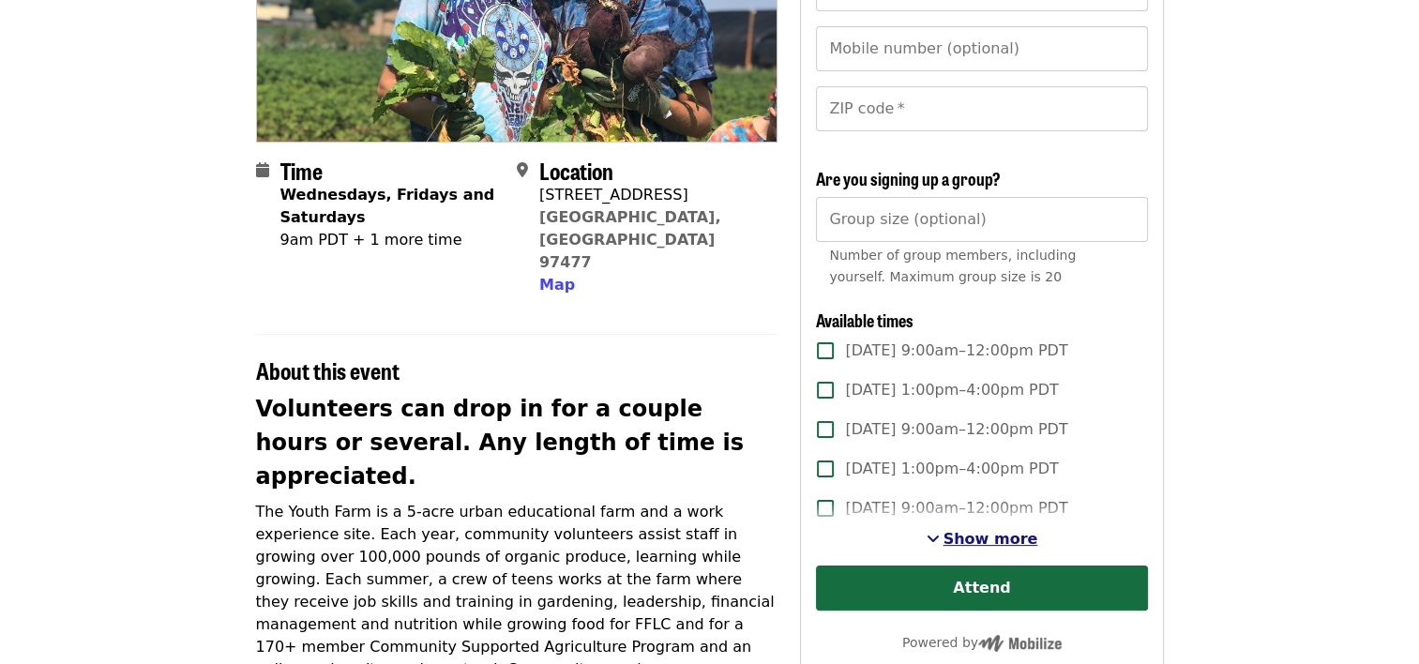  What do you see at coordinates (952, 266) in the screenshot?
I see `span: Number of group members, including yourself. Maximum group size is 20` at bounding box center [952, 266].